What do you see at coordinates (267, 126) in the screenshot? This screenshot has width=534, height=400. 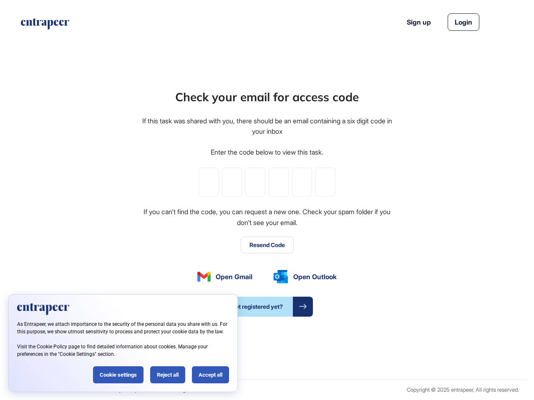 I see `div: If this task was shared with you, there should be an email containing a six digit code in your inbox` at bounding box center [267, 126].